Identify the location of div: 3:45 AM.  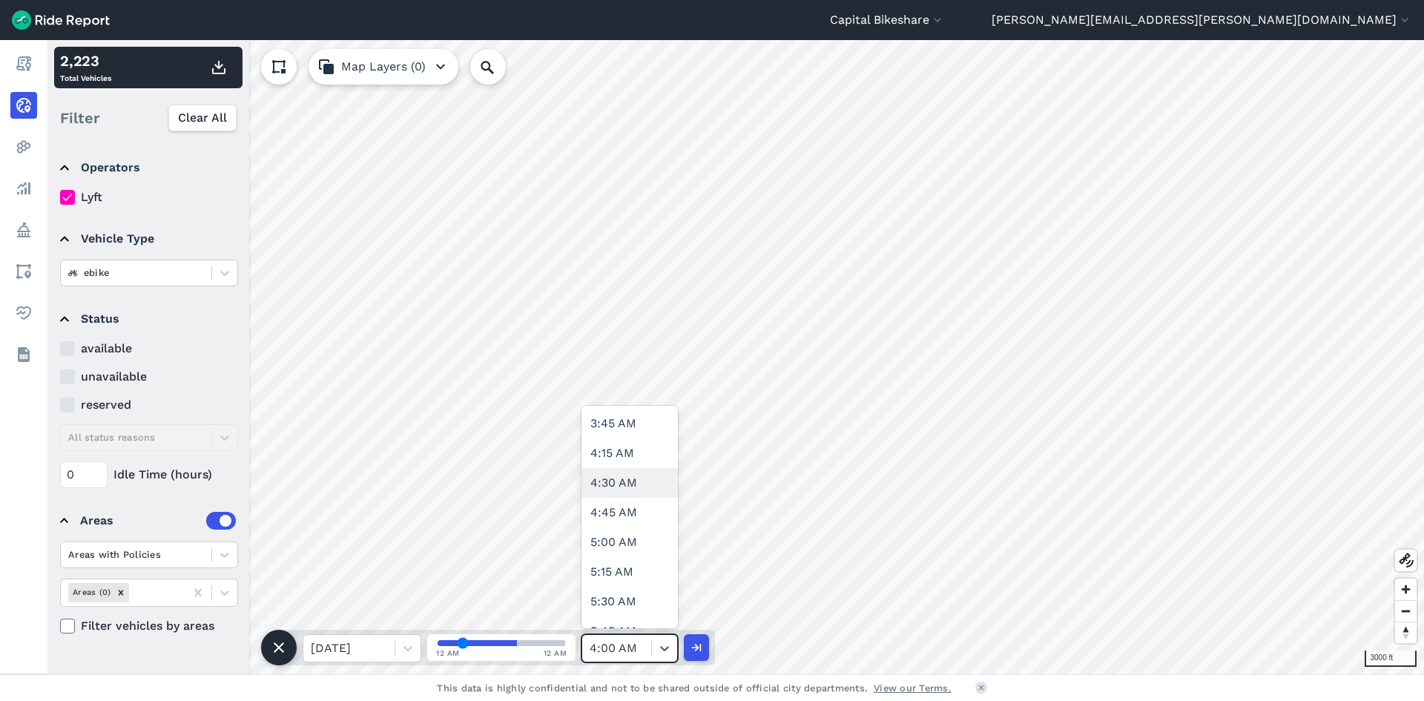
(630, 423).